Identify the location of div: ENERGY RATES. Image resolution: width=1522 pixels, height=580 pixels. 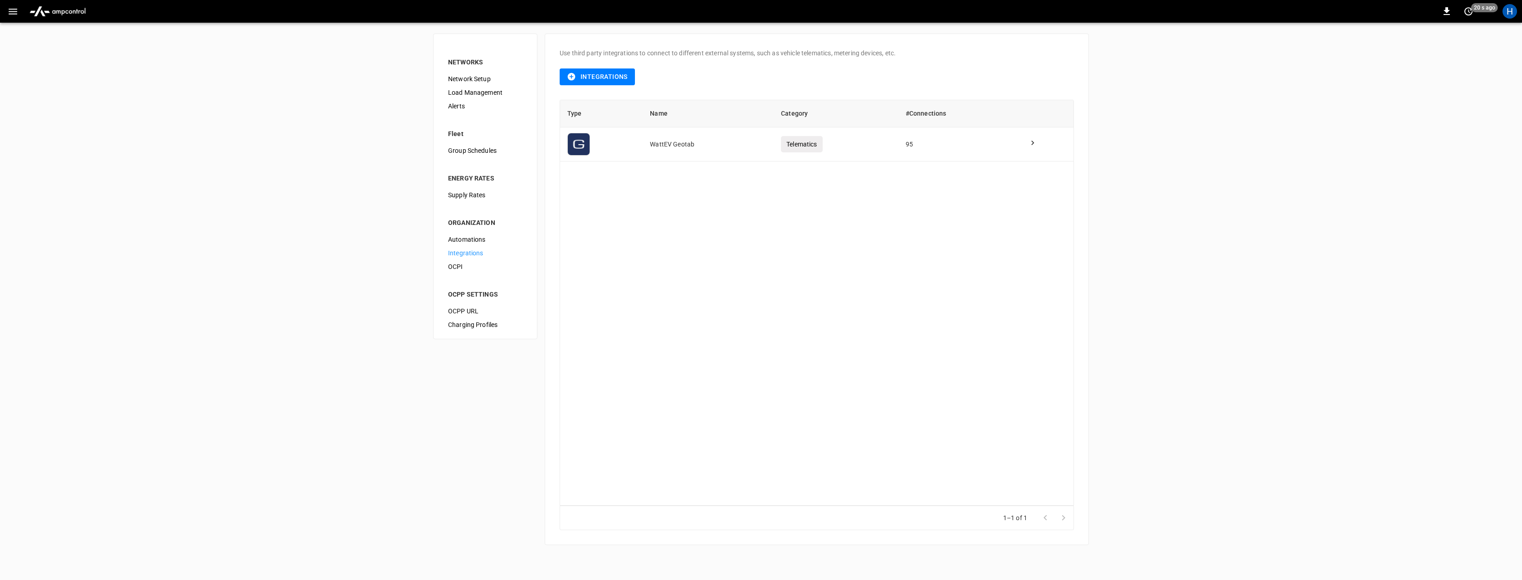
(485, 178).